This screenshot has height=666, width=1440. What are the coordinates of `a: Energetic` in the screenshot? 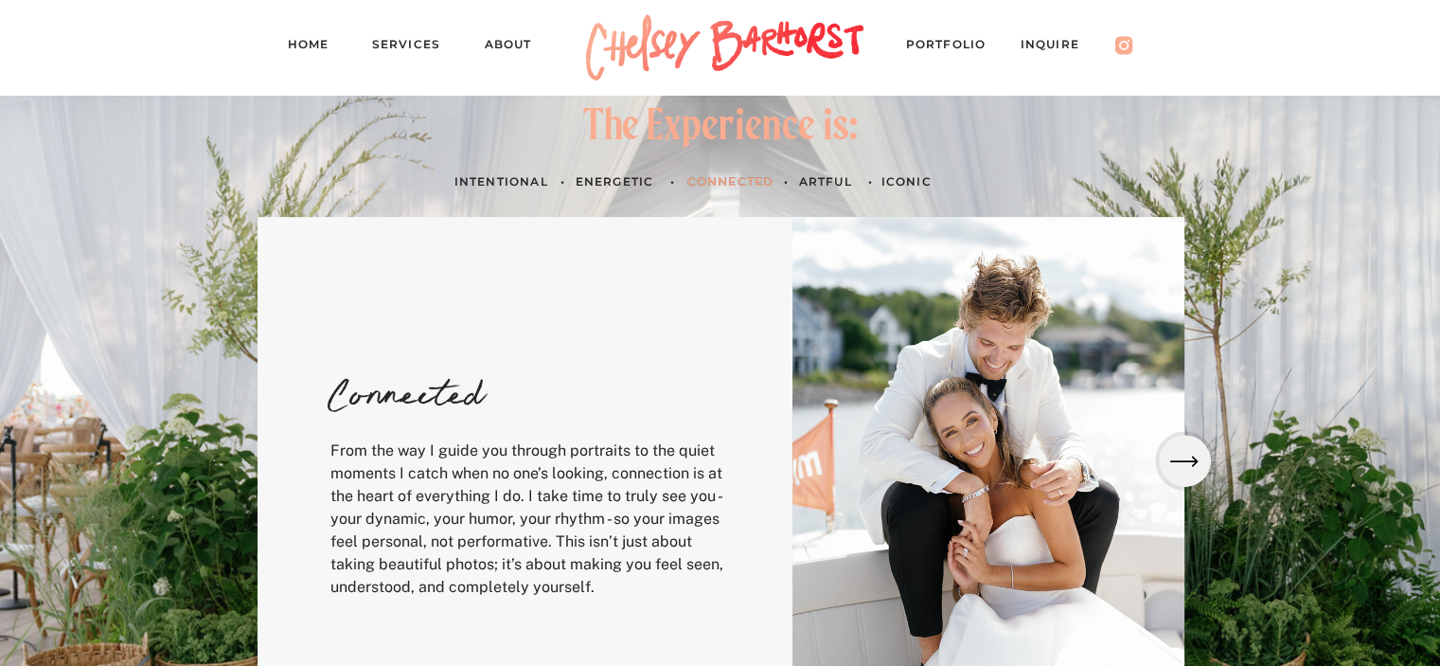 It's located at (619, 181).